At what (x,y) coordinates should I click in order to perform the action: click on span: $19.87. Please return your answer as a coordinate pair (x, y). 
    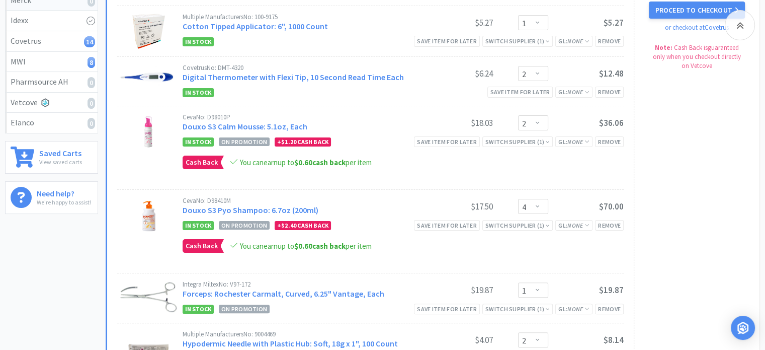
    Looking at the image, I should click on (611, 290).